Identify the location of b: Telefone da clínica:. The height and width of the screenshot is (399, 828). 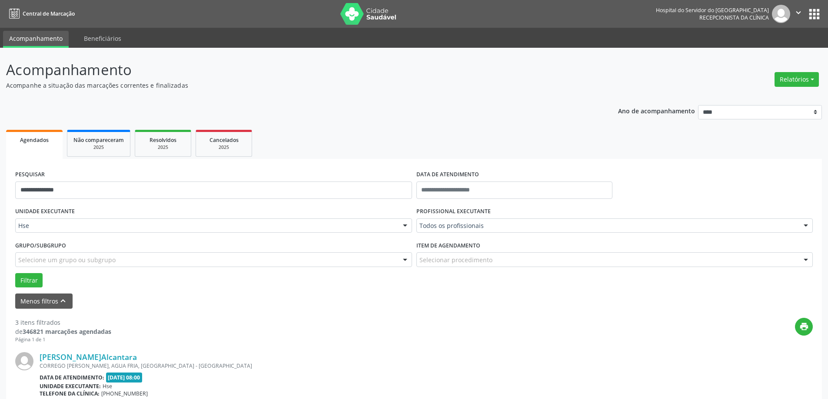
(70, 394).